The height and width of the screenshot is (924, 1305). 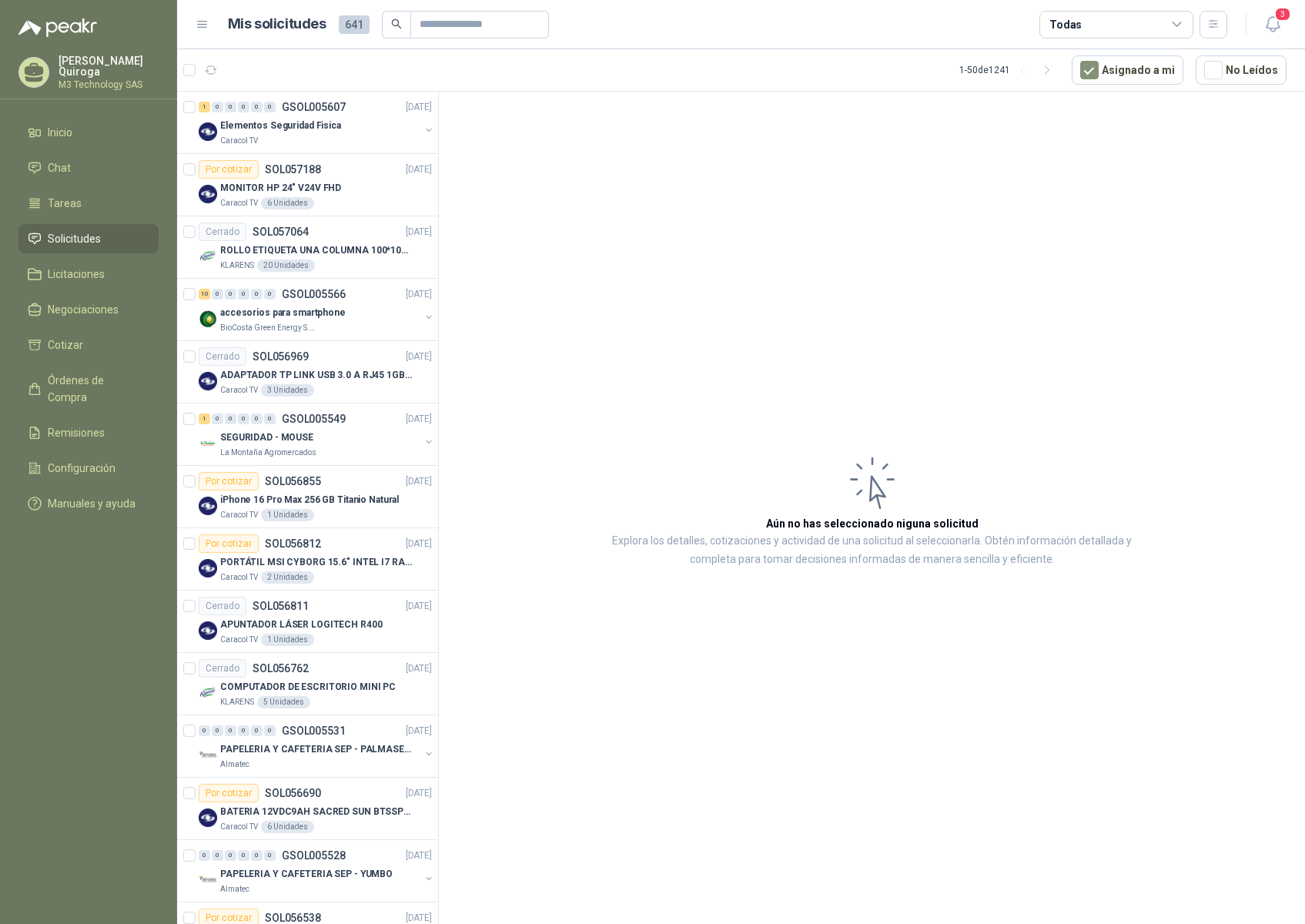 I want to click on p: Explora los detalles, cotizaciones y actividad de una solicitud al seleccionarla. Obtén informaci..., so click(x=872, y=551).